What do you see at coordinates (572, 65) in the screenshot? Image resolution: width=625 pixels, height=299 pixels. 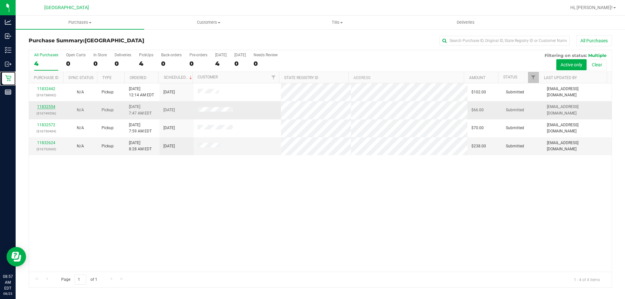 I see `button: Active only` at bounding box center [572, 65].